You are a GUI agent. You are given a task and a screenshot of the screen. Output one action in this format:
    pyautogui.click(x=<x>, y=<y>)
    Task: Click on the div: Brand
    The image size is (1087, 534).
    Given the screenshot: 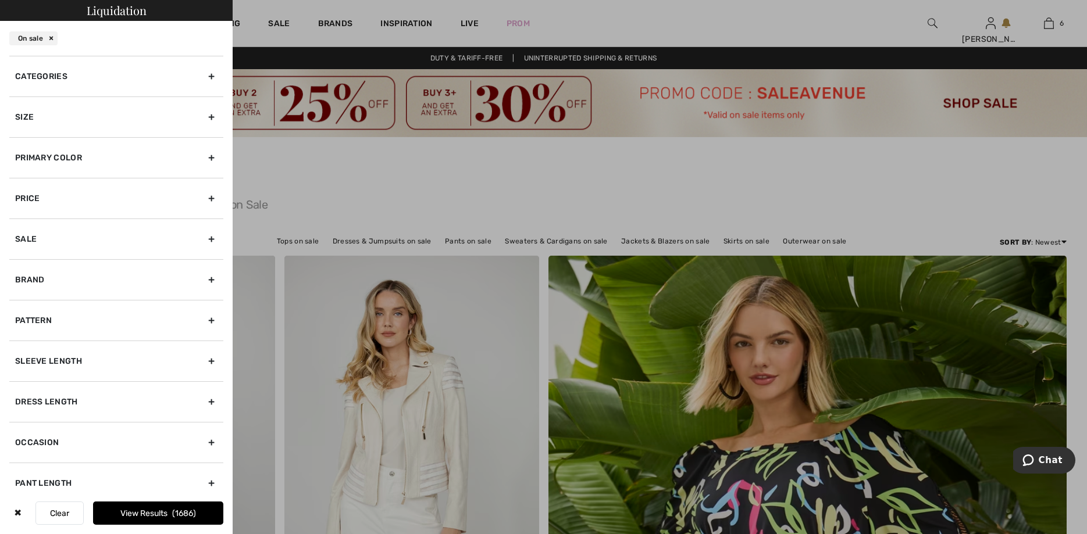 What is the action you would take?
    pyautogui.click(x=116, y=280)
    